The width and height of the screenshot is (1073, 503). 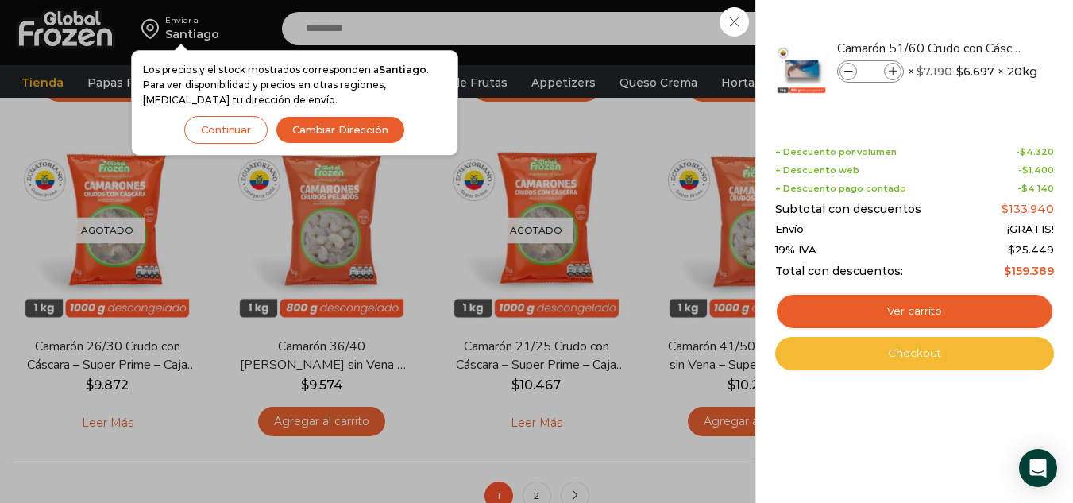 I want to click on button: Continuar, so click(x=226, y=129).